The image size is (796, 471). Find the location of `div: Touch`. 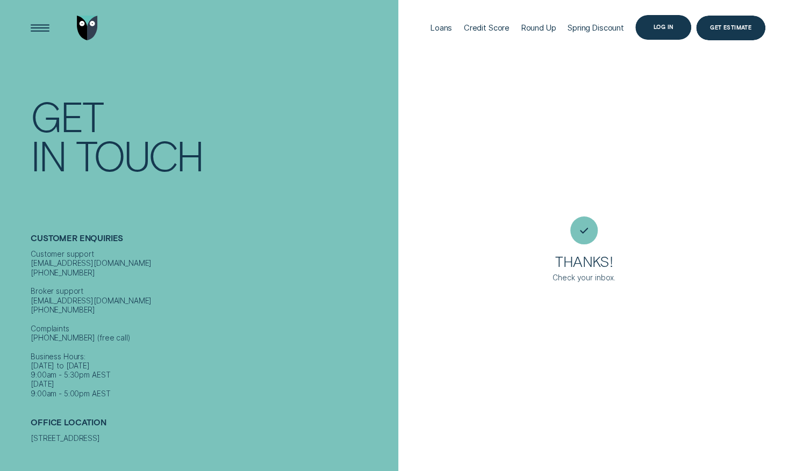

div: Touch is located at coordinates (139, 155).